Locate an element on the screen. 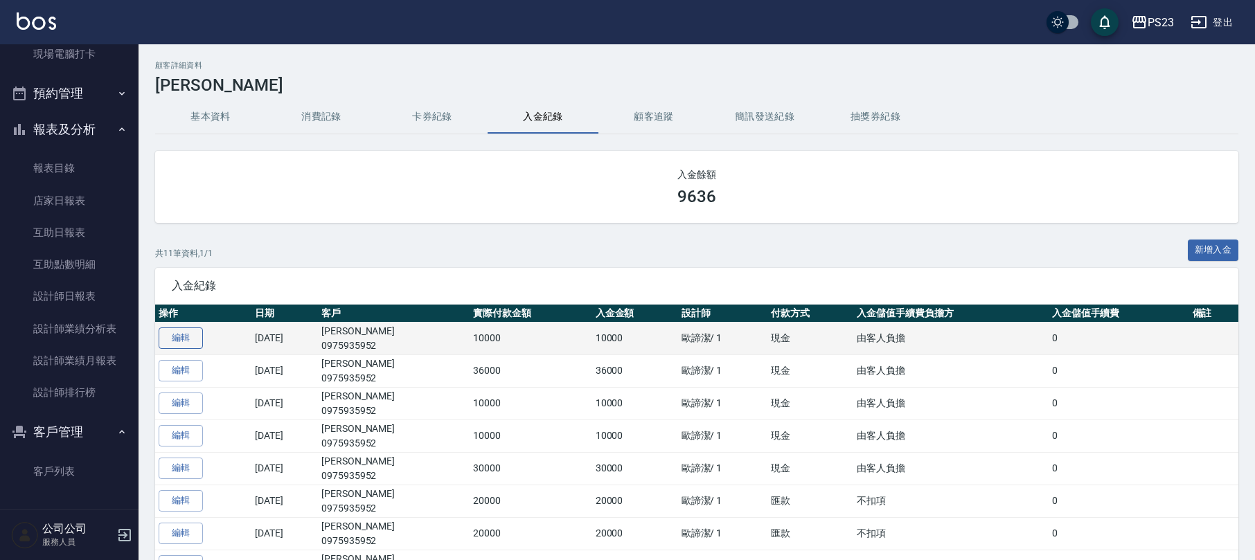 Image resolution: width=1255 pixels, height=560 pixels. td: 36000 is located at coordinates (530, 370).